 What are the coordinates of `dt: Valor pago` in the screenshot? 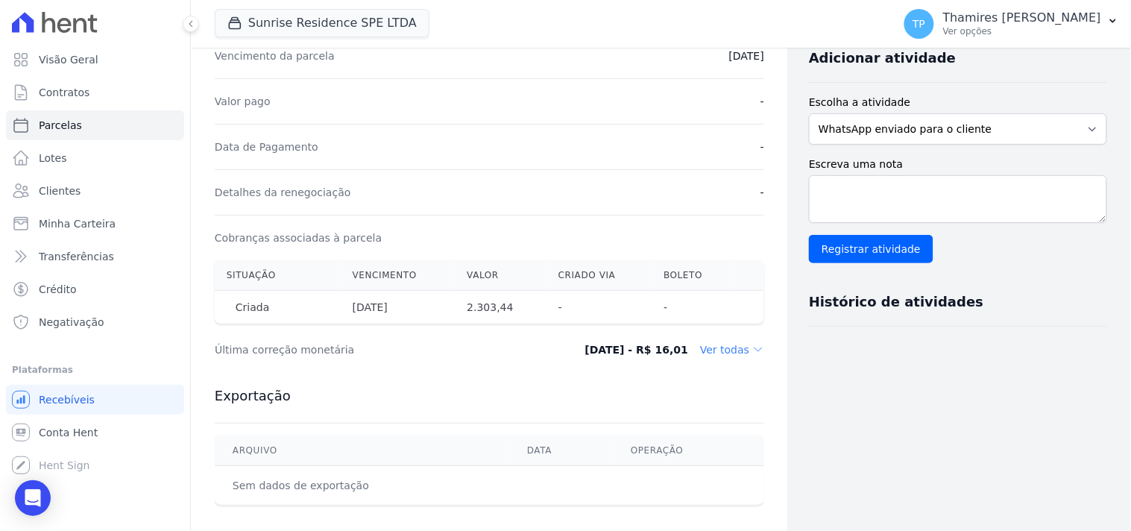 It's located at (242, 101).